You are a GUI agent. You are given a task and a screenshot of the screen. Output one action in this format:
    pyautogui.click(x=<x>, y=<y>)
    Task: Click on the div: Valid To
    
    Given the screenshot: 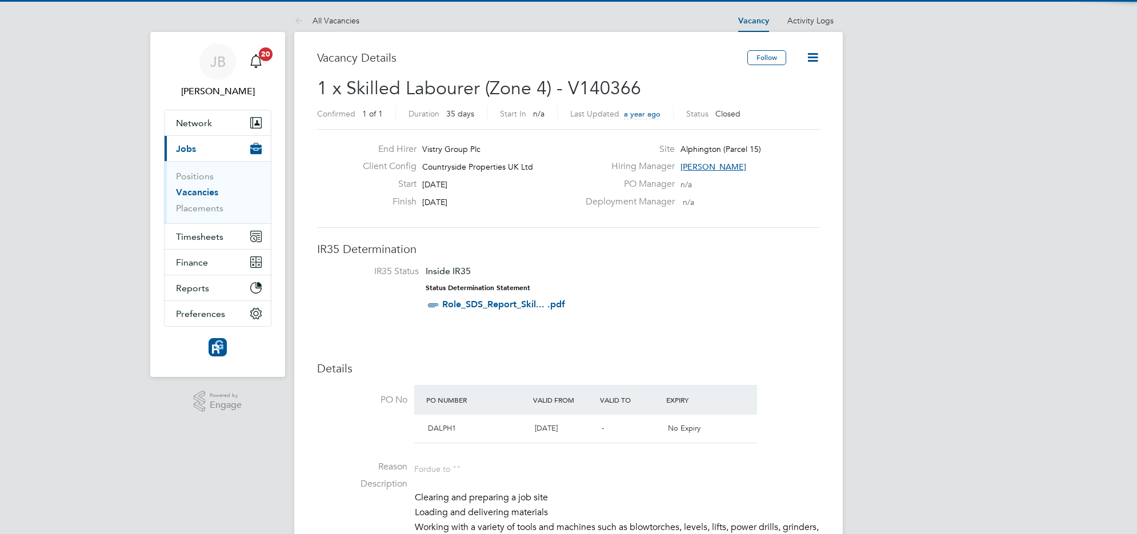 What is the action you would take?
    pyautogui.click(x=630, y=400)
    